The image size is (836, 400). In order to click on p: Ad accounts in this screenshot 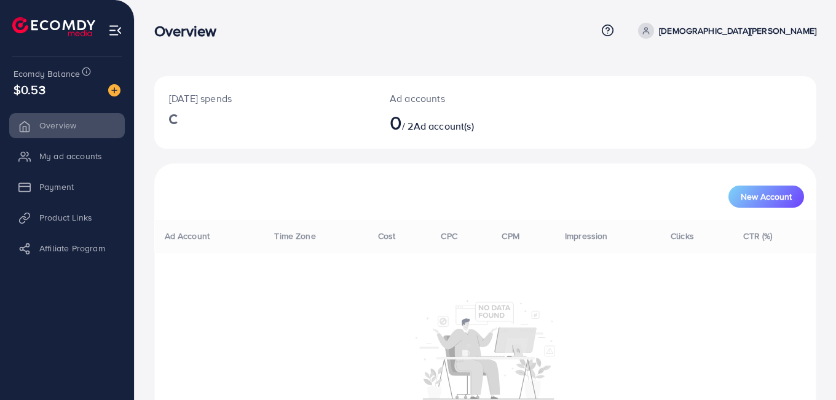, I will do `click(458, 98)`.